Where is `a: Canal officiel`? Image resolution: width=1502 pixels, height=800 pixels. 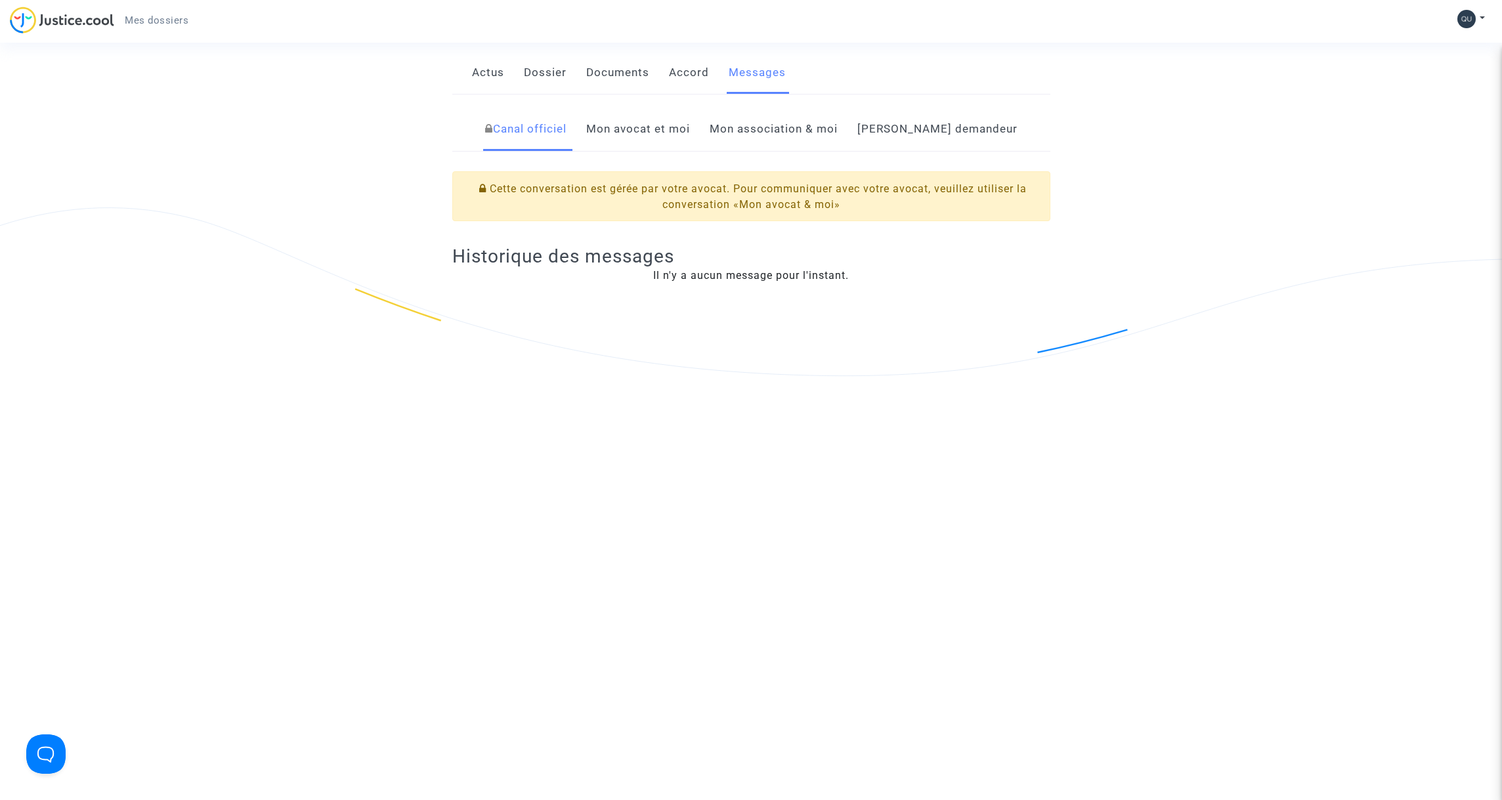
a: Canal officiel is located at coordinates (526, 129).